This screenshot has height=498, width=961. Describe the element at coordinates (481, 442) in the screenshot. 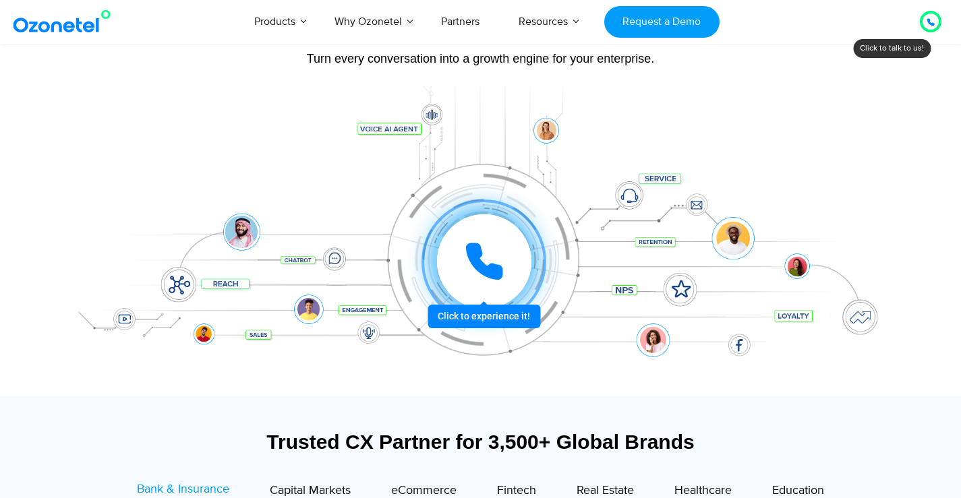

I see `div: Trusted CX Partner for 3,500+ Global Brands` at that location.